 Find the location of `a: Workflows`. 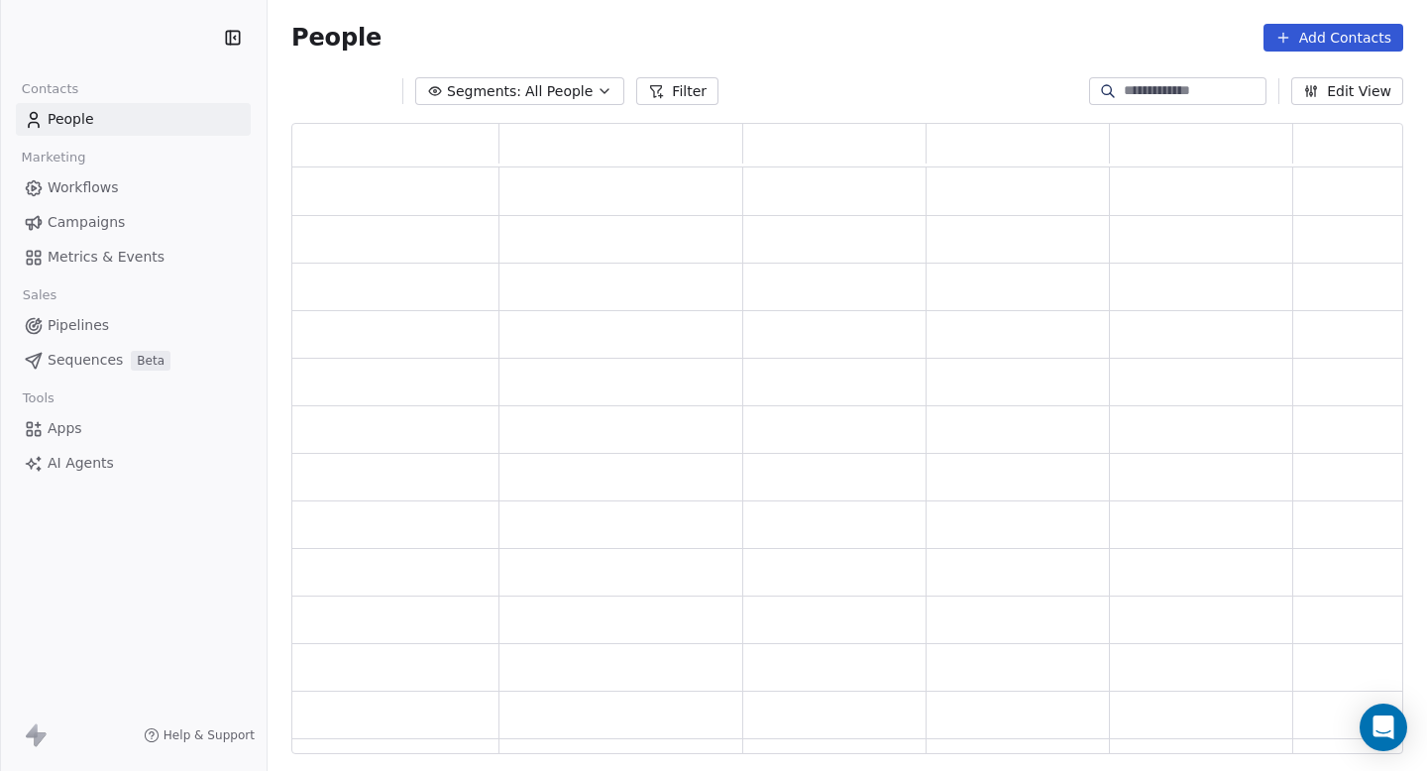

a: Workflows is located at coordinates (133, 187).